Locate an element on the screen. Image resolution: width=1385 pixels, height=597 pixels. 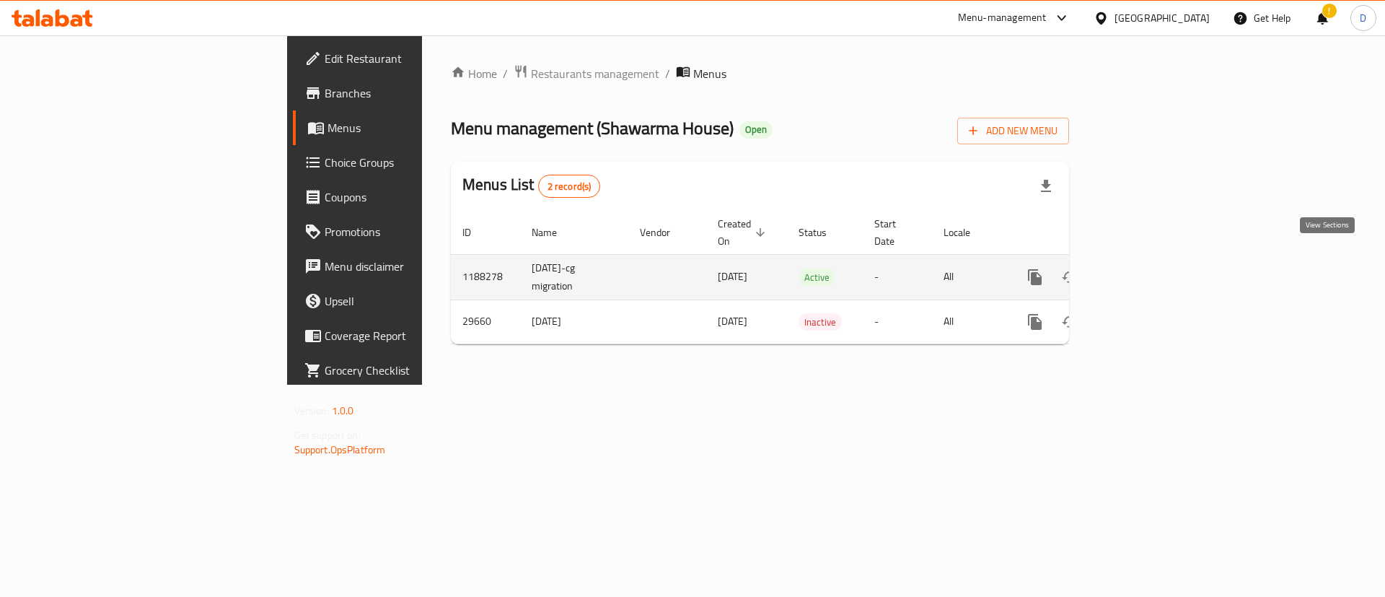
span: Get support on: is located at coordinates (328, 435).